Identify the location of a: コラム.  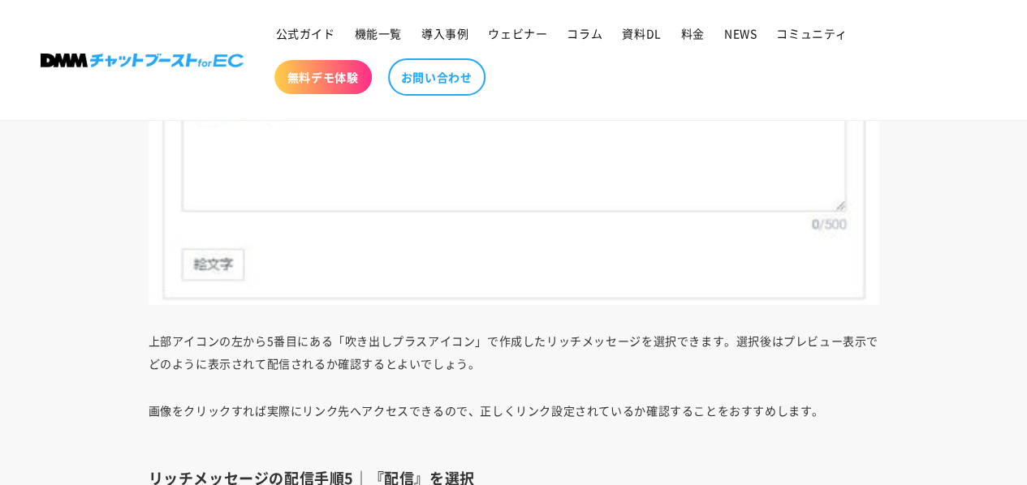
(585, 33).